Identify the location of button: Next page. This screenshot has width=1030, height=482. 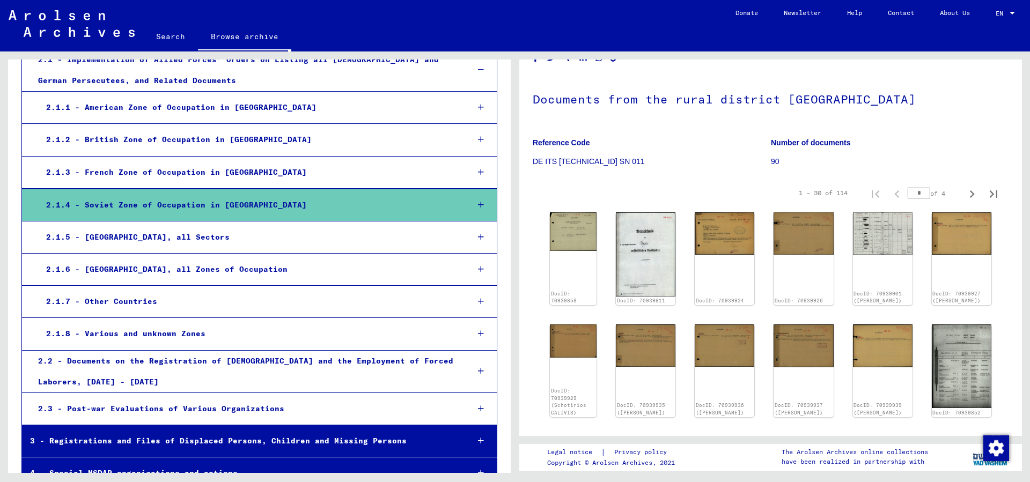
(972, 193).